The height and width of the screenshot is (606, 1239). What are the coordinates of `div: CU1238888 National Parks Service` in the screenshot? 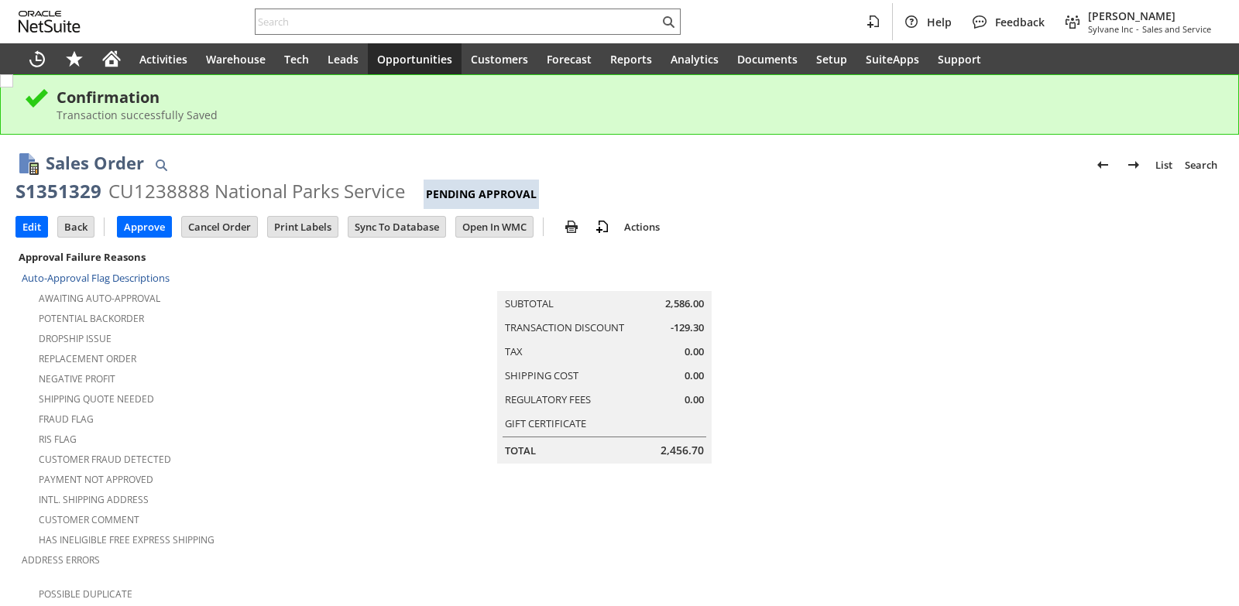 It's located at (256, 191).